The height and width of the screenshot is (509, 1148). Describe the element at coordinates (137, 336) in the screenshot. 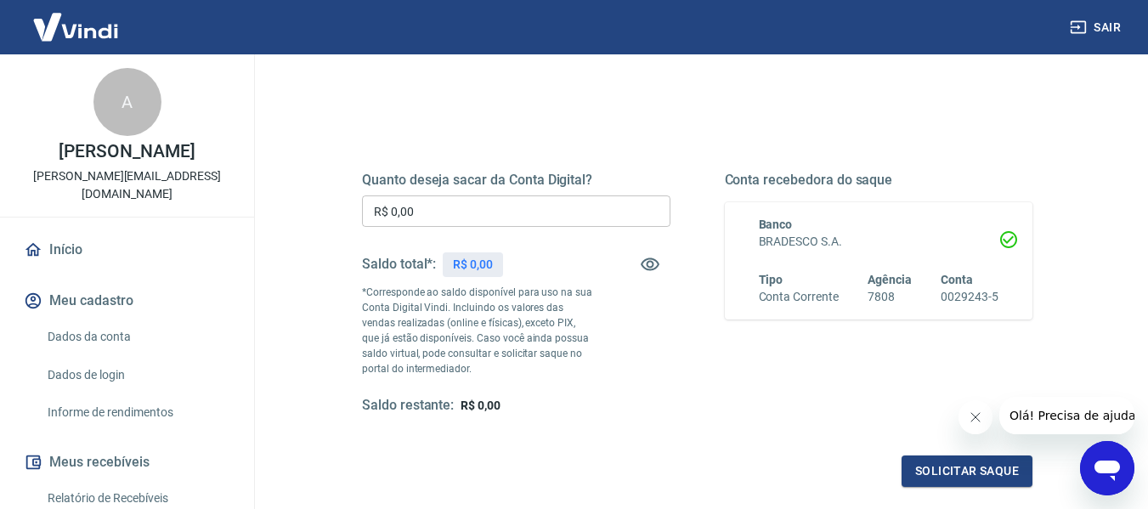

I see `a: Dados da conta` at that location.